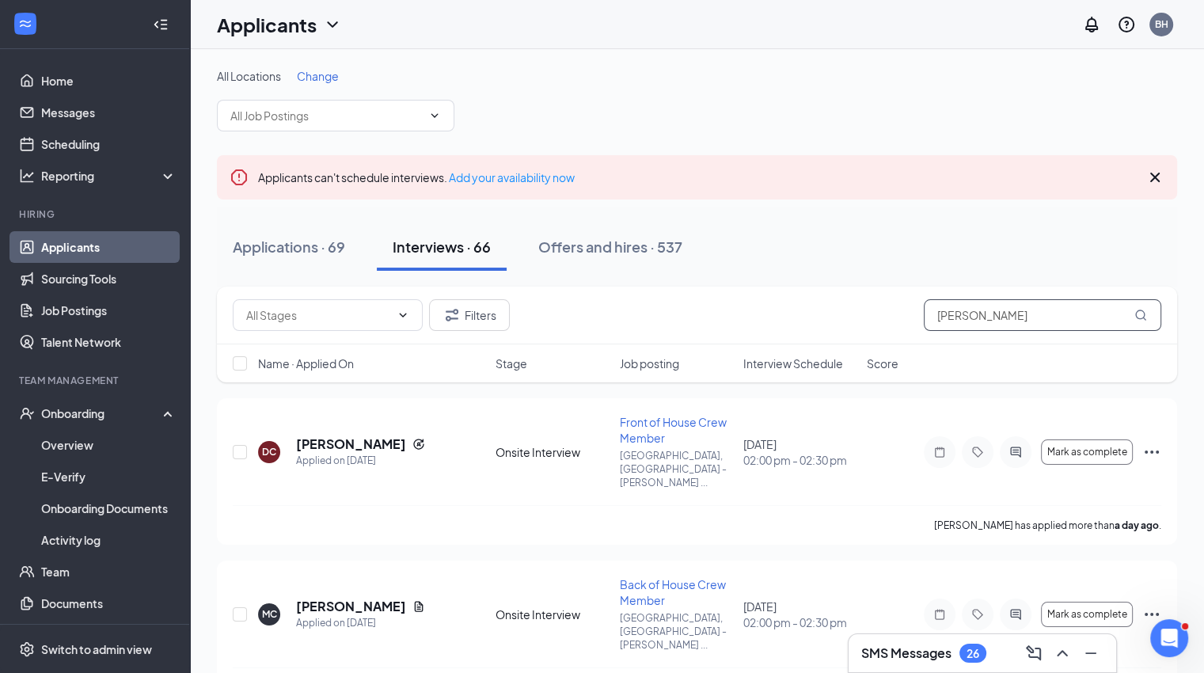 The width and height of the screenshot is (1204, 673). I want to click on span: Back of House Crew Member, so click(673, 592).